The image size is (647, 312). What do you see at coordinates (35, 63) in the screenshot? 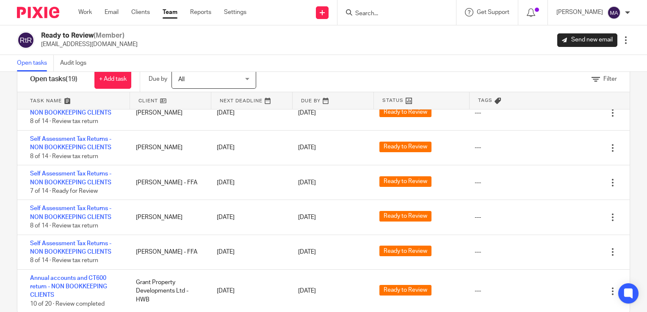
I see `a: Open tasks` at bounding box center [35, 63].